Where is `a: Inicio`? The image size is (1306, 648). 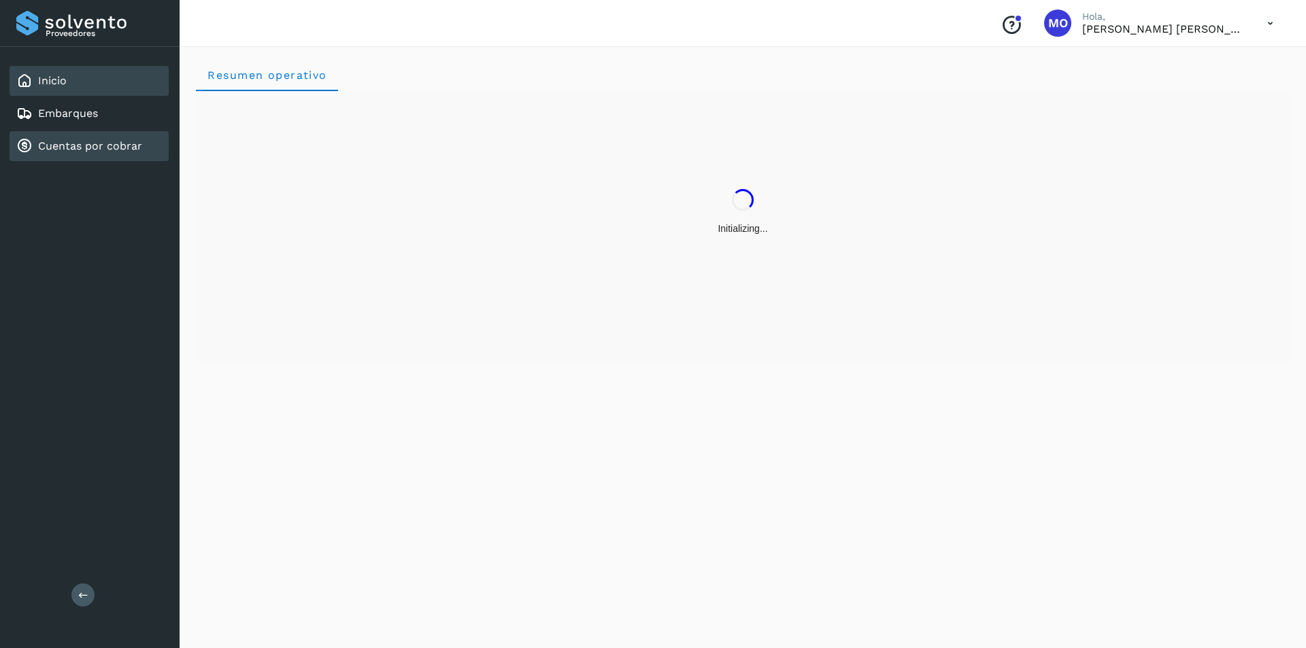 a: Inicio is located at coordinates (52, 80).